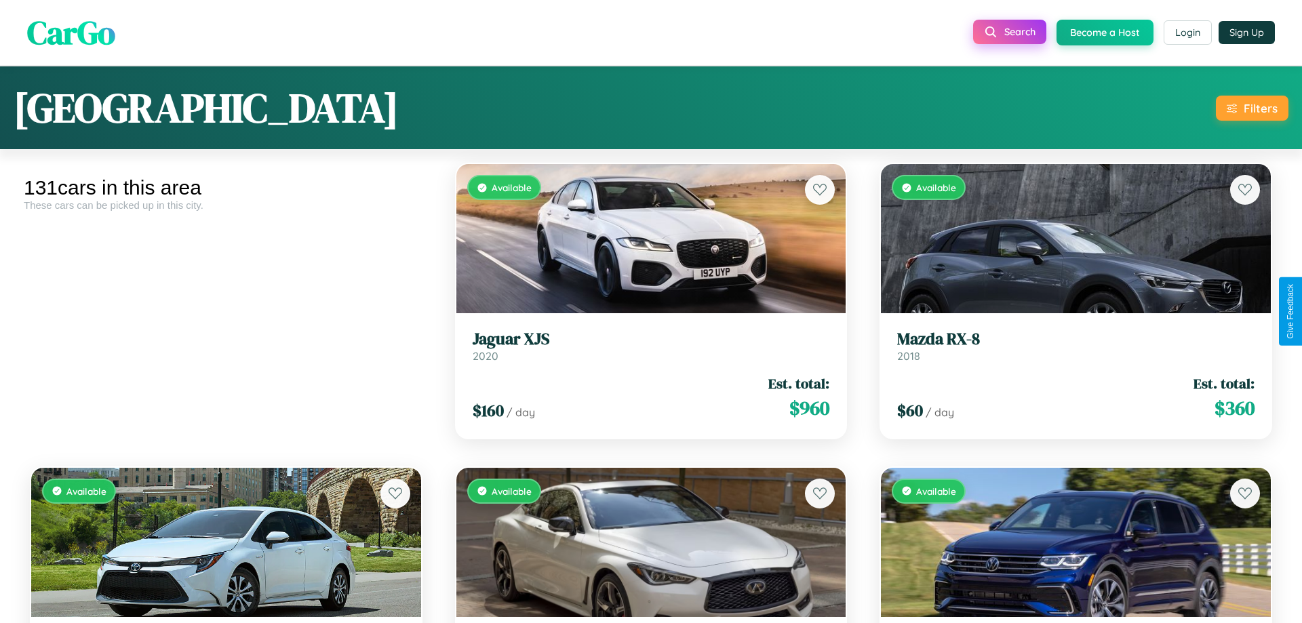 Image resolution: width=1302 pixels, height=623 pixels. Describe the element at coordinates (226, 188) in the screenshot. I see `div: 131 cars in this area` at that location.